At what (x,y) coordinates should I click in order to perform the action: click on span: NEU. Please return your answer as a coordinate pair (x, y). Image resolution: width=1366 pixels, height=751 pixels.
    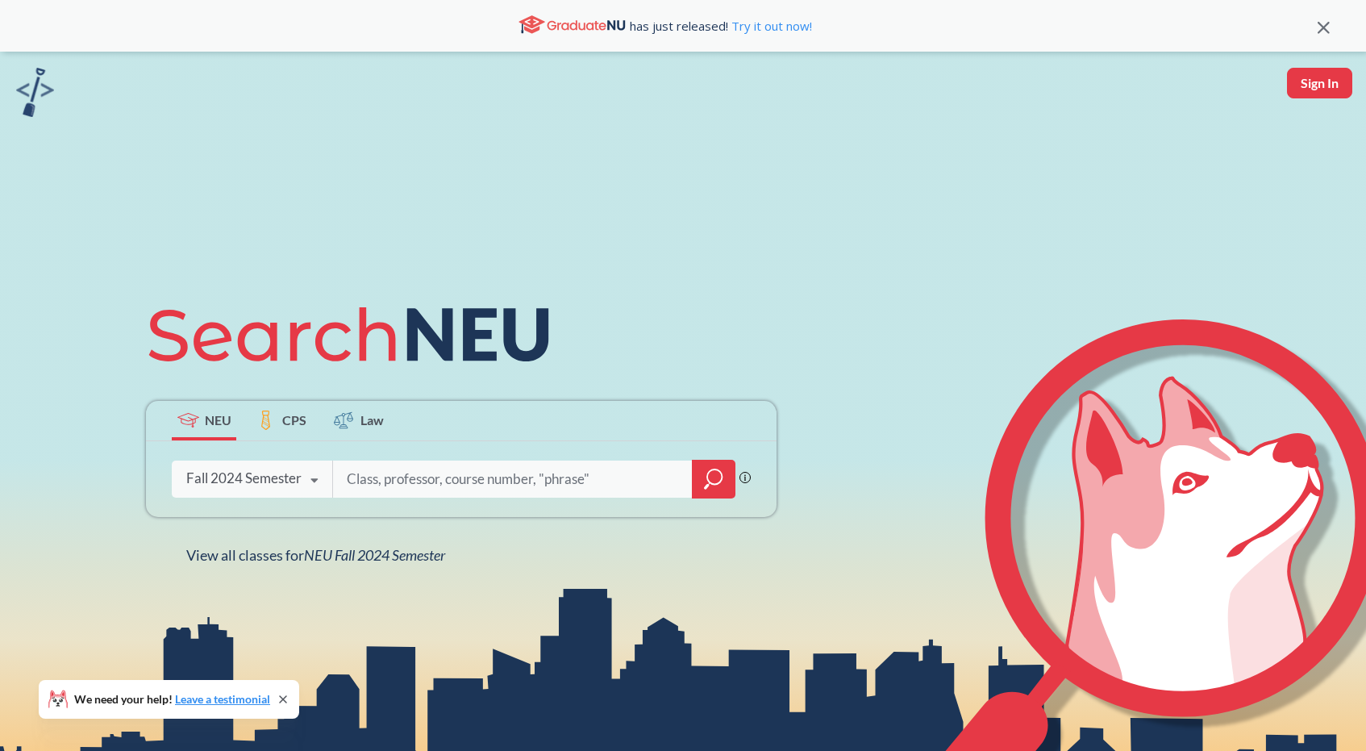
    Looking at the image, I should click on (218, 419).